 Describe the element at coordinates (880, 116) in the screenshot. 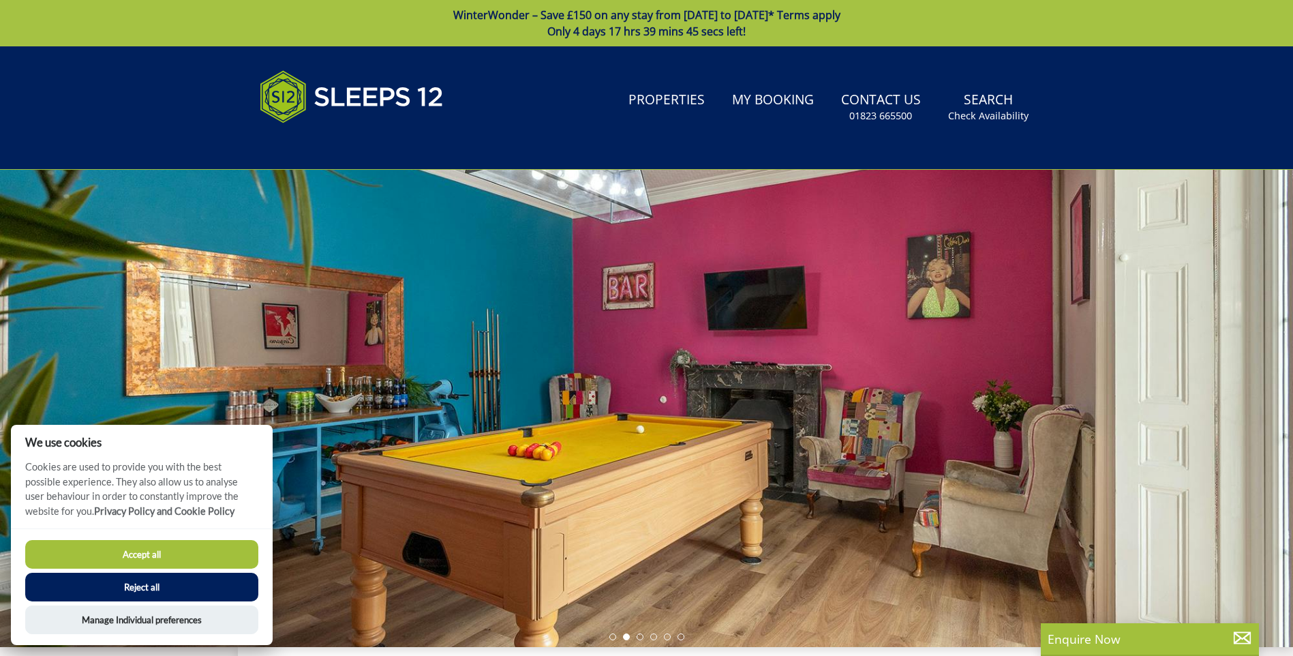

I see `small: 01823 665500` at that location.